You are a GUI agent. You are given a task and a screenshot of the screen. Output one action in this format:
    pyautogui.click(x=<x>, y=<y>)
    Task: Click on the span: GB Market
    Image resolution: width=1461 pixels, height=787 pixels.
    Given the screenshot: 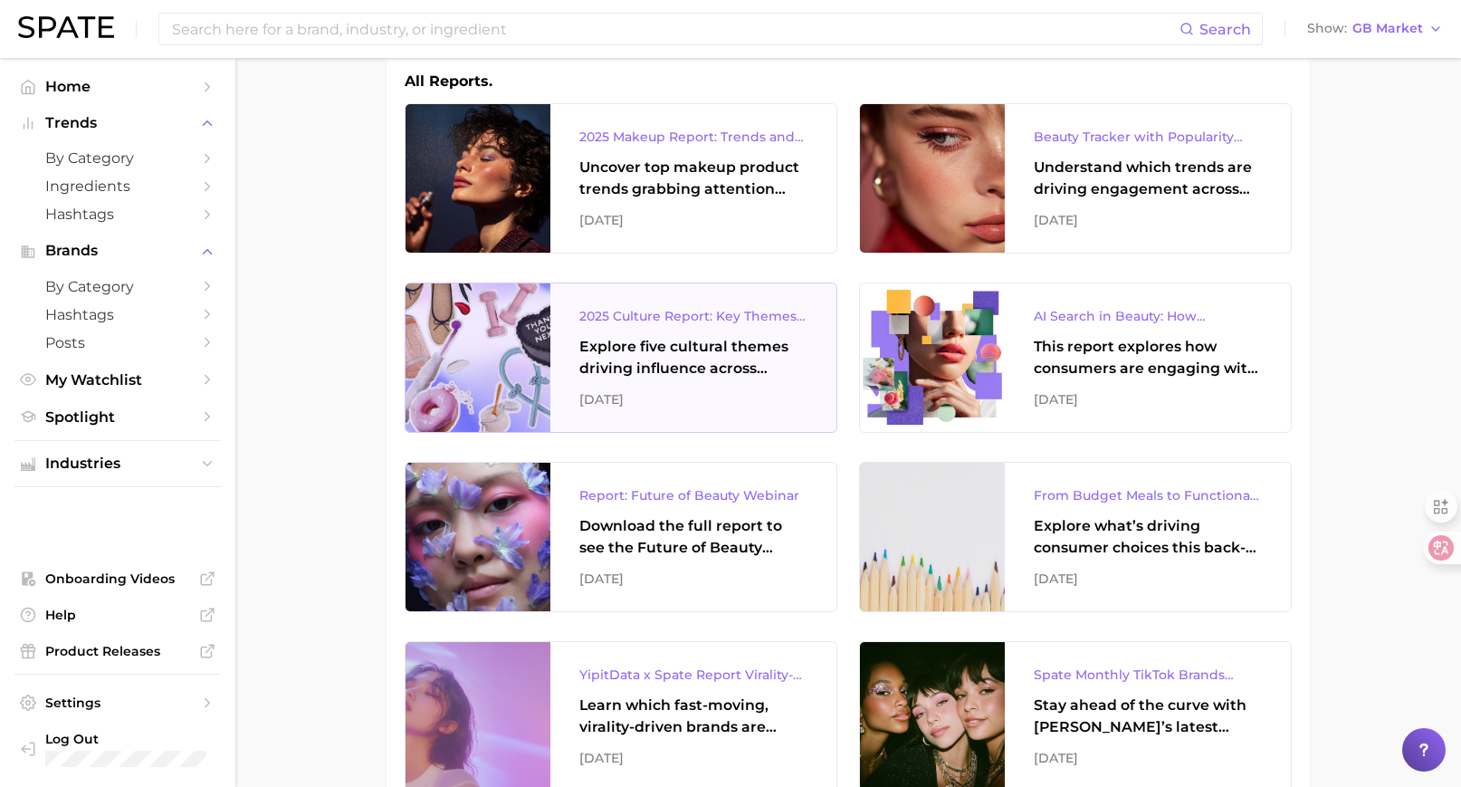 What is the action you would take?
    pyautogui.click(x=1388, y=28)
    